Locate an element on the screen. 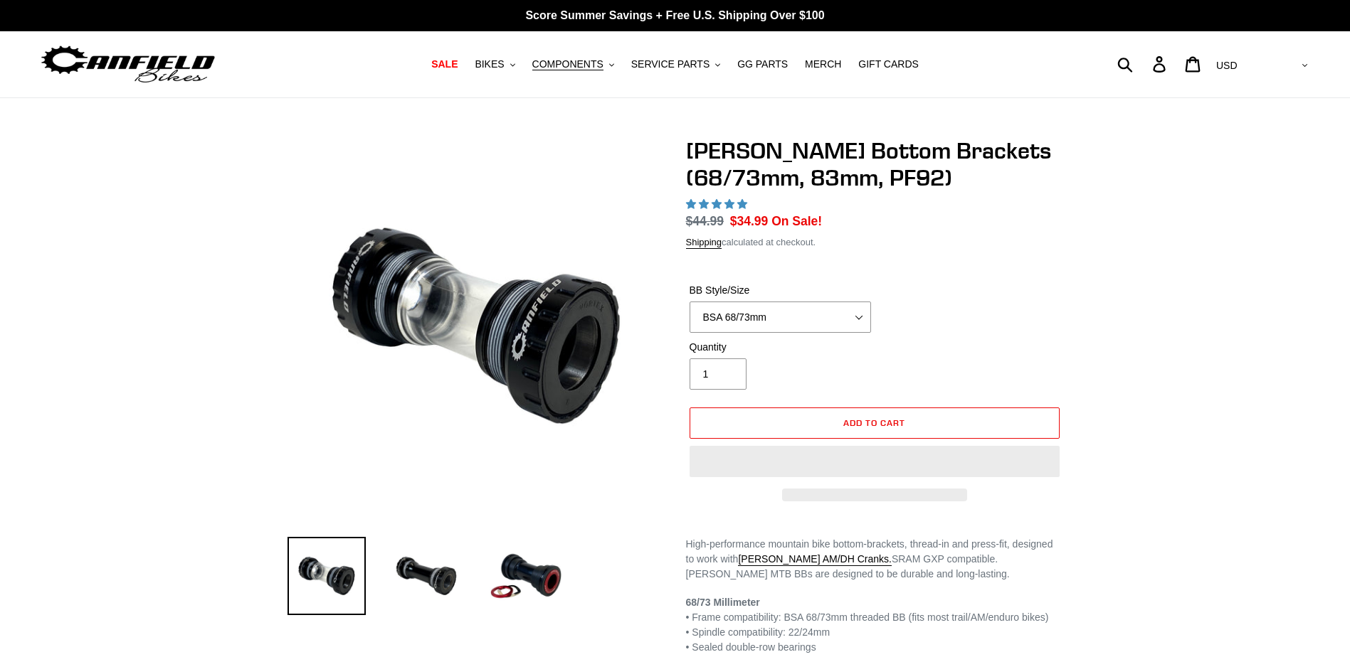  img: Load image into Gallery viewer, 68/73mm Bottom Bracket is located at coordinates (327, 576).